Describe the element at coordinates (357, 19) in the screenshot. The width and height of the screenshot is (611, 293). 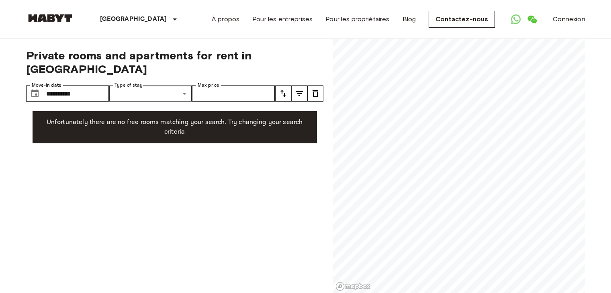
I see `a: Pour les propriétaires` at that location.